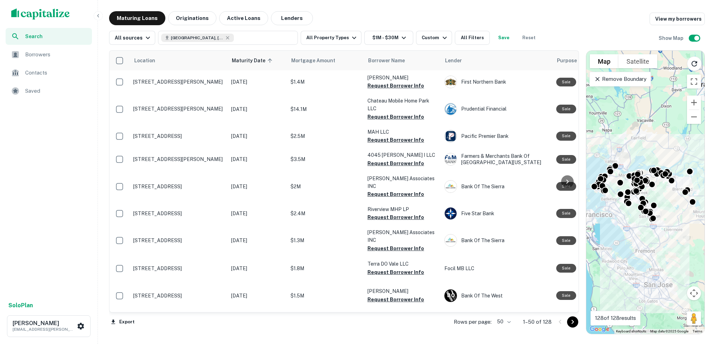  Describe the element at coordinates (326, 159) in the screenshot. I see `p: $3.5M` at that location.